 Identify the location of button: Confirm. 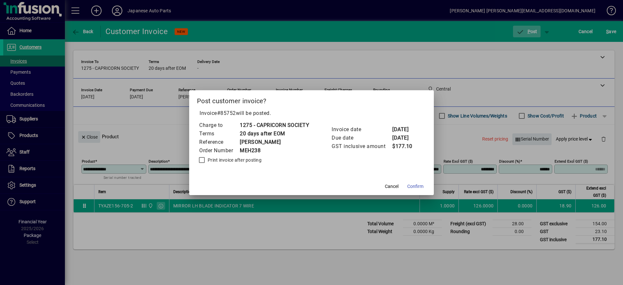
(415, 187).